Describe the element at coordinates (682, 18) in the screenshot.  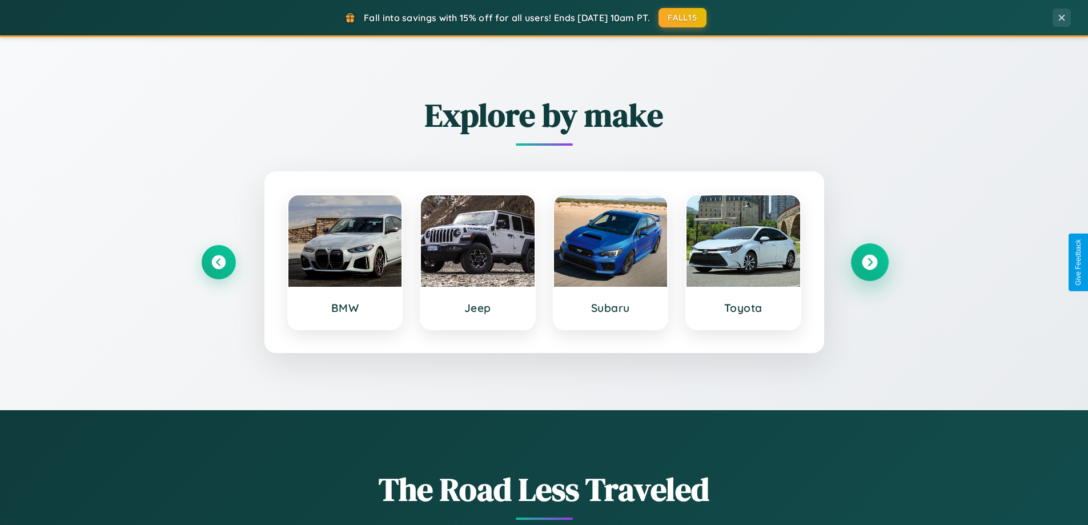
I see `button: FALL15` at that location.